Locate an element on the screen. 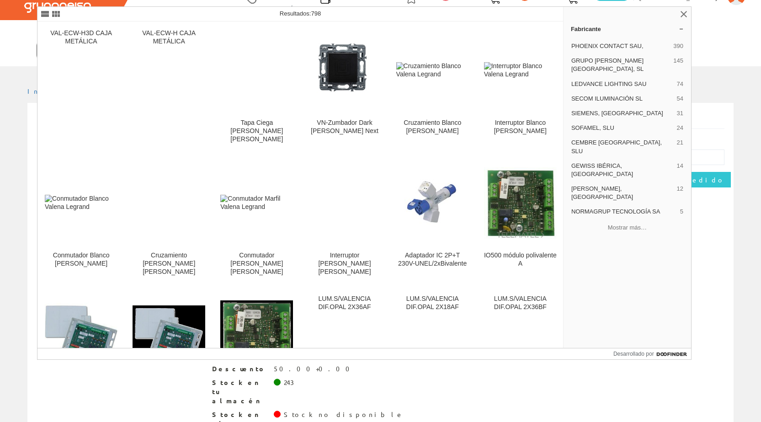 The image size is (761, 422). a: IO500 módulo polivalente A IO500 módulo polivalente A is located at coordinates (520, 220).